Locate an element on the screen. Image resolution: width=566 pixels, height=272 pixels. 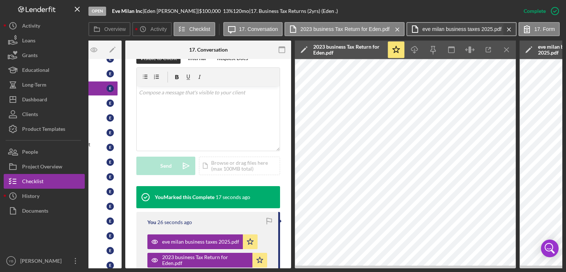
a: Clients is located at coordinates (44, 114).